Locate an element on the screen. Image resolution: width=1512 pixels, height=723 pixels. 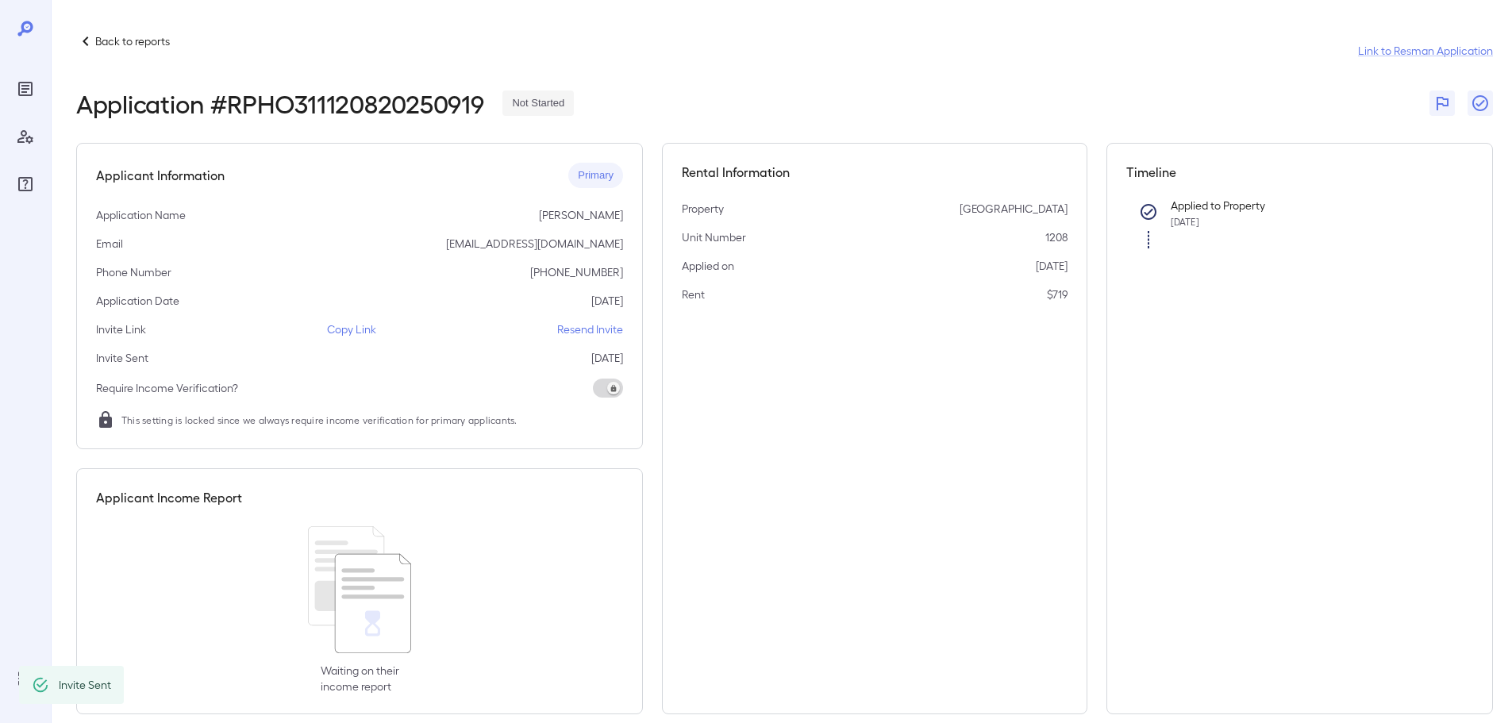
h5: Applicant Information is located at coordinates (160, 175).